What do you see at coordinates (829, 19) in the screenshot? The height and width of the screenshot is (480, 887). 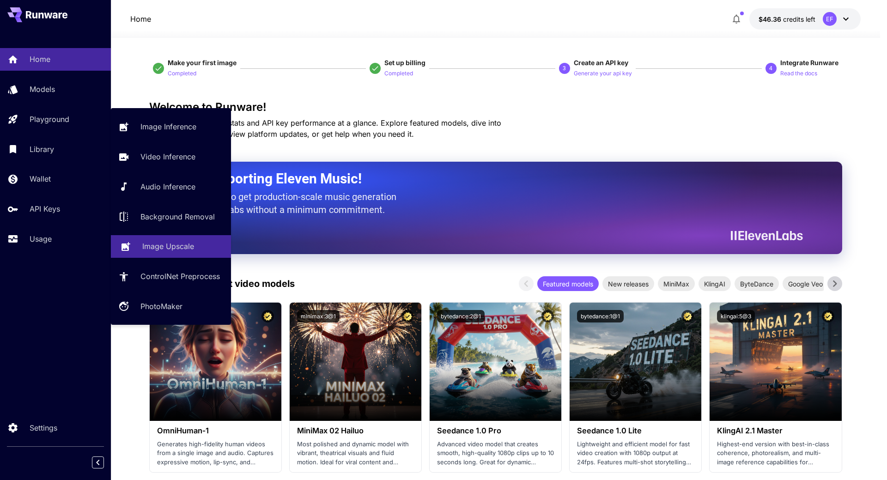 I see `div: EF` at bounding box center [829, 19].